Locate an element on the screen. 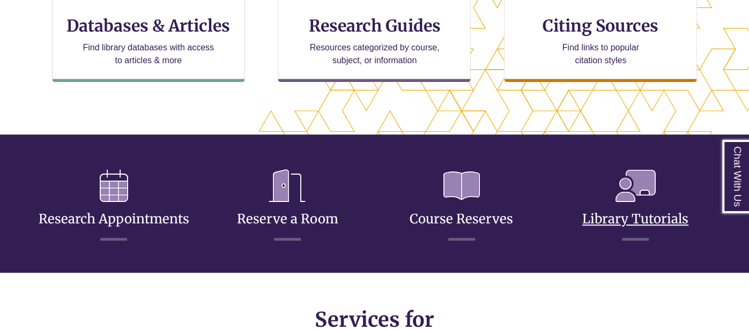  a: Back to Top is located at coordinates (726, 148).